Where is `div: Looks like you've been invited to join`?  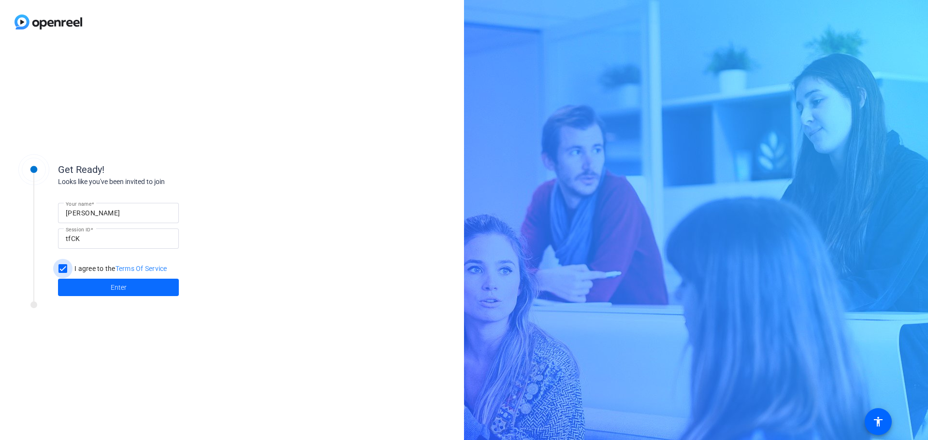
div: Looks like you've been invited to join is located at coordinates (155, 182).